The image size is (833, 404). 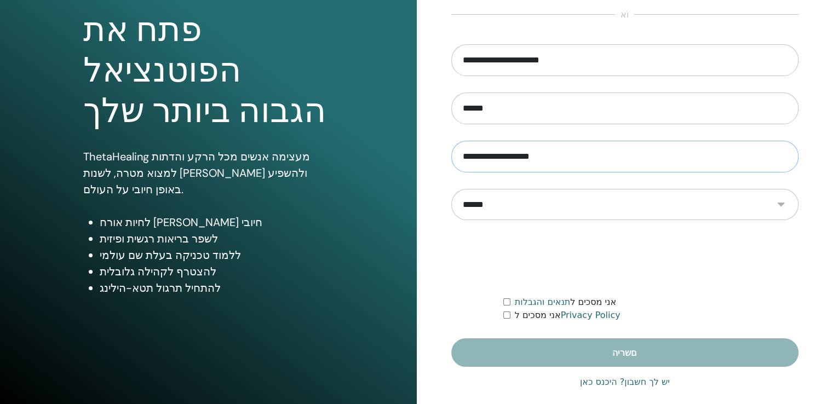 I want to click on li: ללמוד טכניקה בעלת שם עולמי, so click(x=216, y=255).